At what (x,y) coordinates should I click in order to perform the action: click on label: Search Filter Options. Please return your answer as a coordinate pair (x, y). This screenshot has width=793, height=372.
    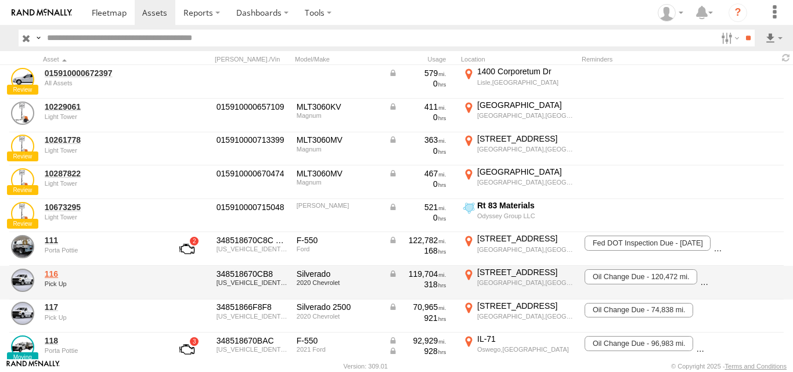
    Looking at the image, I should click on (728, 38).